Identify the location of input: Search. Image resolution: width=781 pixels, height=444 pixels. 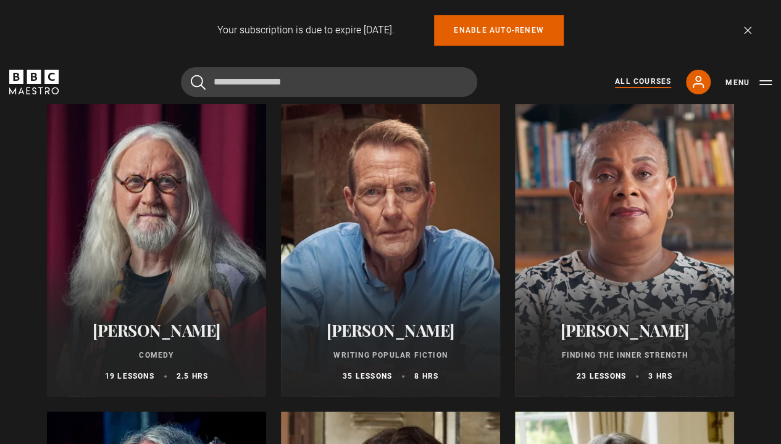
(329, 82).